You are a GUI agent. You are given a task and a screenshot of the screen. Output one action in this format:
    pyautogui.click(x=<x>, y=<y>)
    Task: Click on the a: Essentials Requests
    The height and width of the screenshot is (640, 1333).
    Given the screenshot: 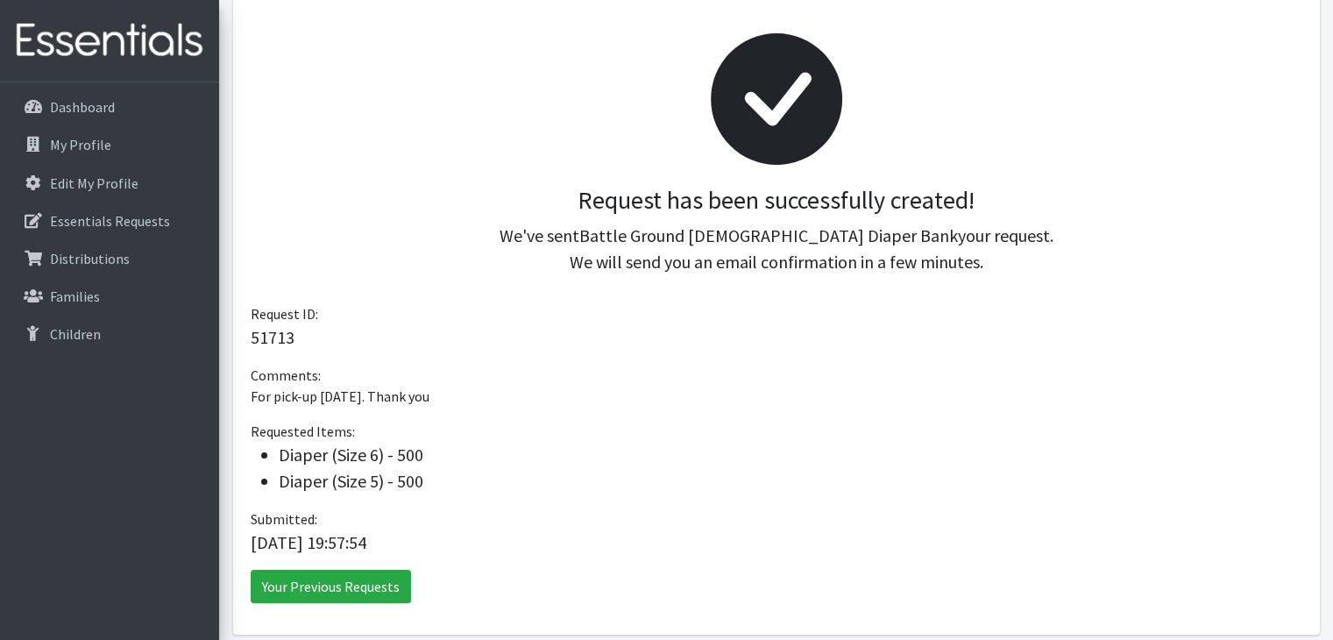 What is the action you would take?
    pyautogui.click(x=110, y=221)
    